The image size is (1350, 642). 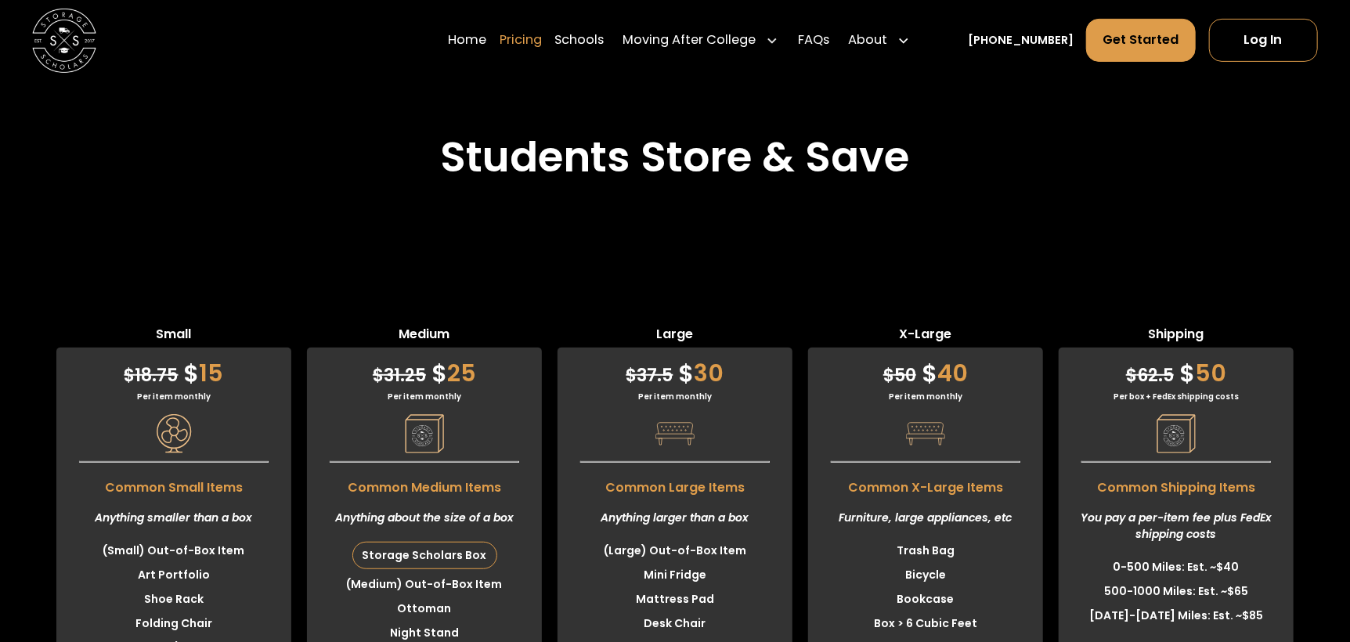 What do you see at coordinates (174, 484) in the screenshot?
I see `span: Common Small Items` at bounding box center [174, 484].